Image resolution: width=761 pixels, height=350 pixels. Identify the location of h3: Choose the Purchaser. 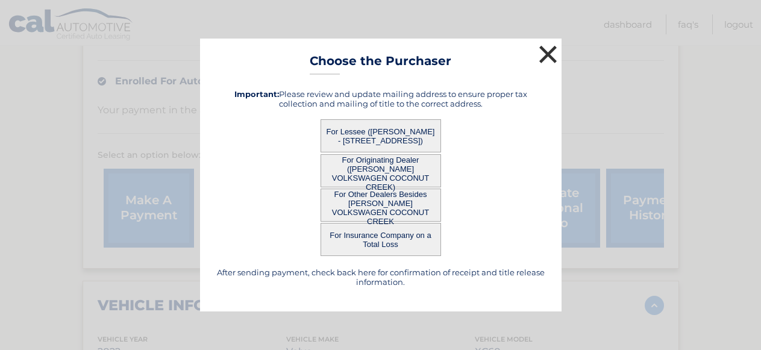
(380, 64).